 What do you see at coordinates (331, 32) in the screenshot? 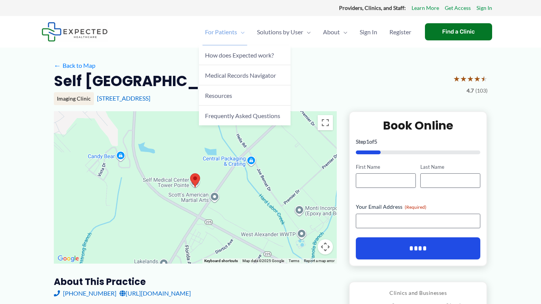
I see `span: About` at bounding box center [331, 32].